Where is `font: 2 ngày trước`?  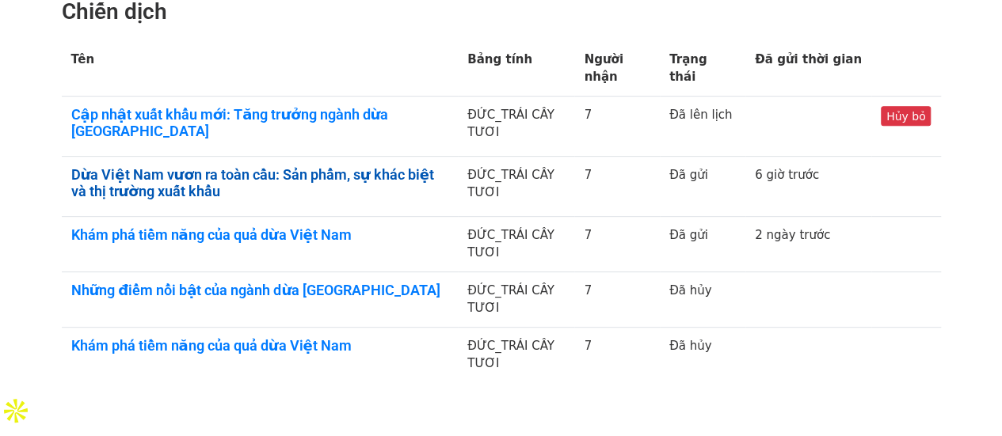
font: 2 ngày trước is located at coordinates (792, 235).